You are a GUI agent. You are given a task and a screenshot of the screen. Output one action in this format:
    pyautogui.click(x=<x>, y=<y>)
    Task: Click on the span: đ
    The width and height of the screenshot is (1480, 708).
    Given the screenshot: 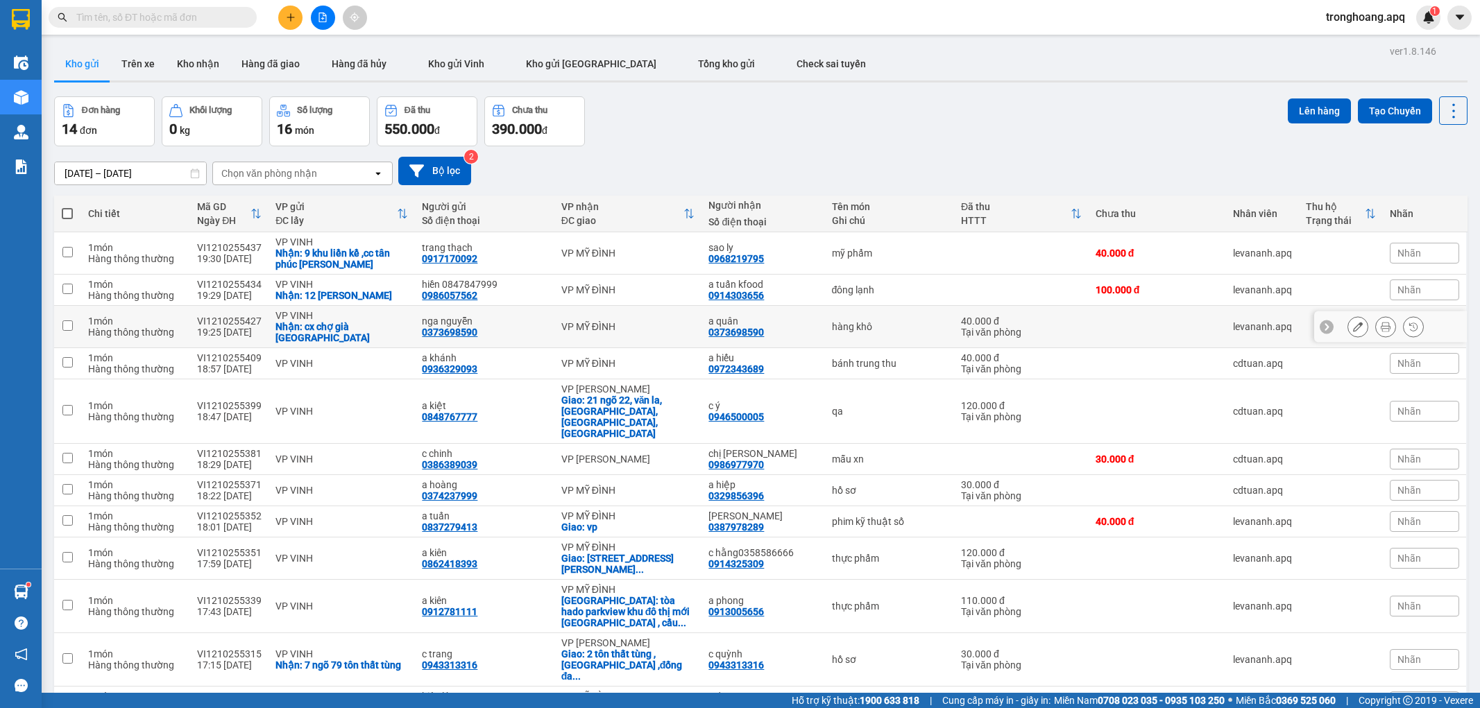 What is the action you would take?
    pyautogui.click(x=437, y=130)
    